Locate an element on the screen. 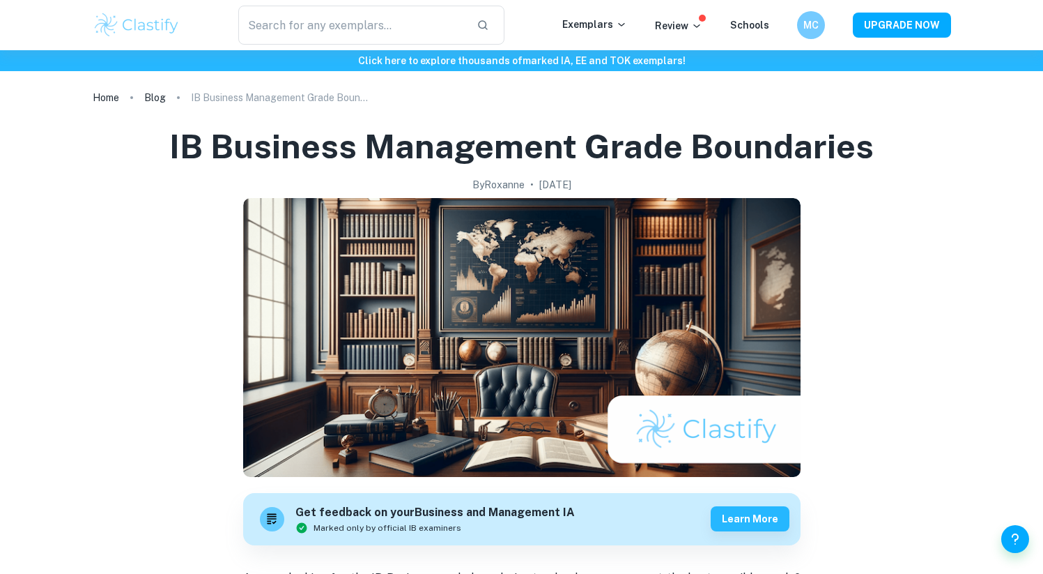 Image resolution: width=1043 pixels, height=574 pixels. a: Blog is located at coordinates (155, 98).